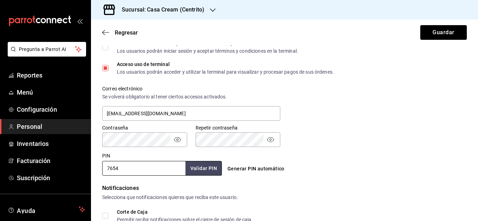  Describe the element at coordinates (47, 49) in the screenshot. I see `button: Pregunta a Parrot AI` at that location.